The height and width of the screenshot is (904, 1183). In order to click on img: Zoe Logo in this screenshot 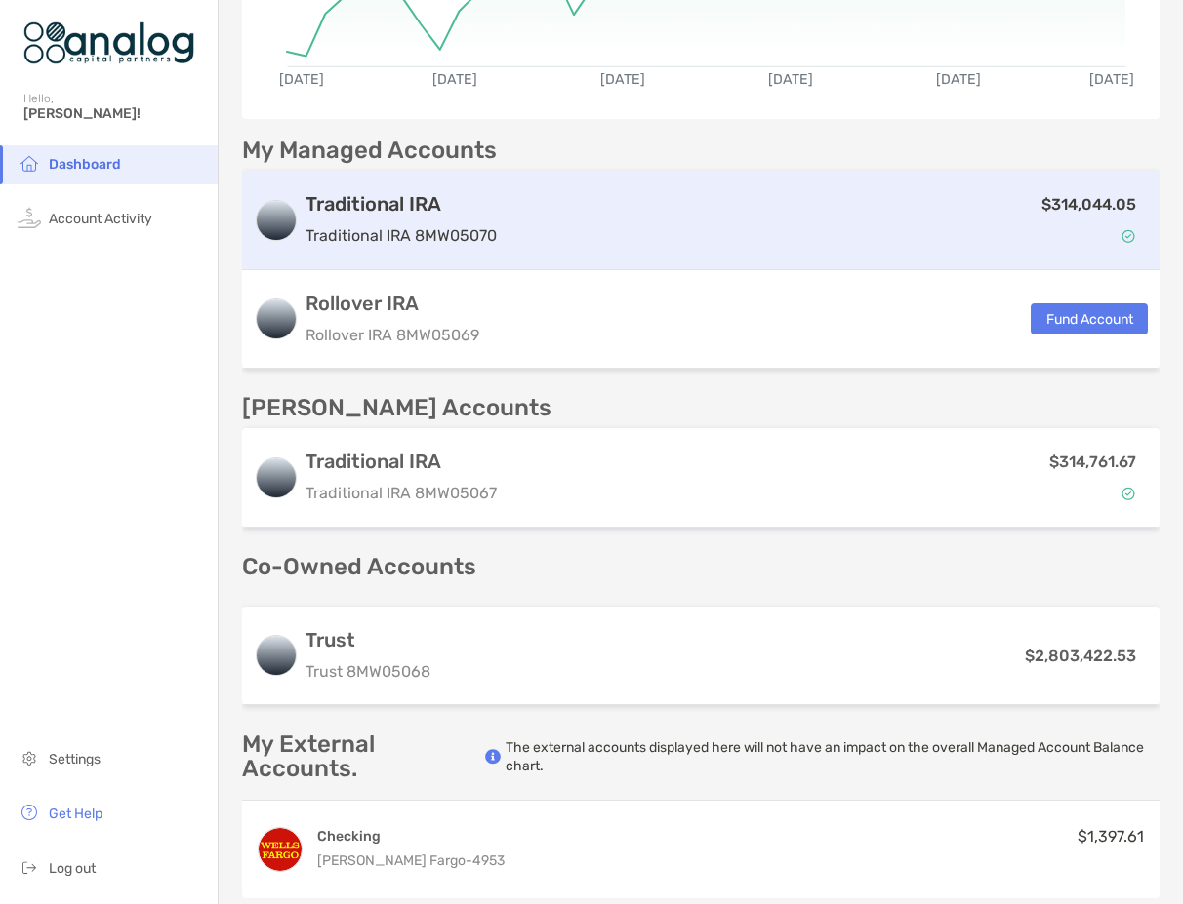, I will do `click(108, 43)`.